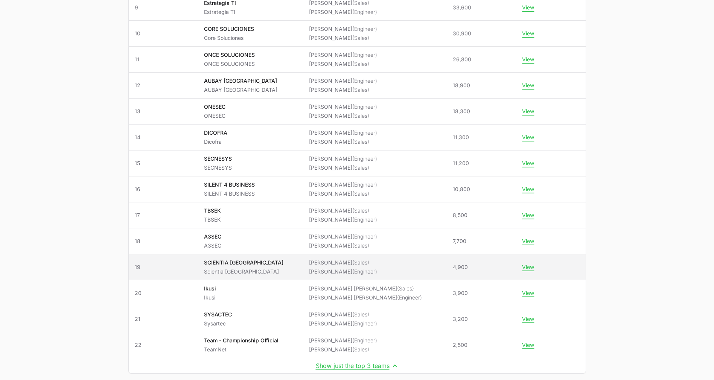  Describe the element at coordinates (241, 341) in the screenshot. I see `p: Team - Championship Official` at that location.